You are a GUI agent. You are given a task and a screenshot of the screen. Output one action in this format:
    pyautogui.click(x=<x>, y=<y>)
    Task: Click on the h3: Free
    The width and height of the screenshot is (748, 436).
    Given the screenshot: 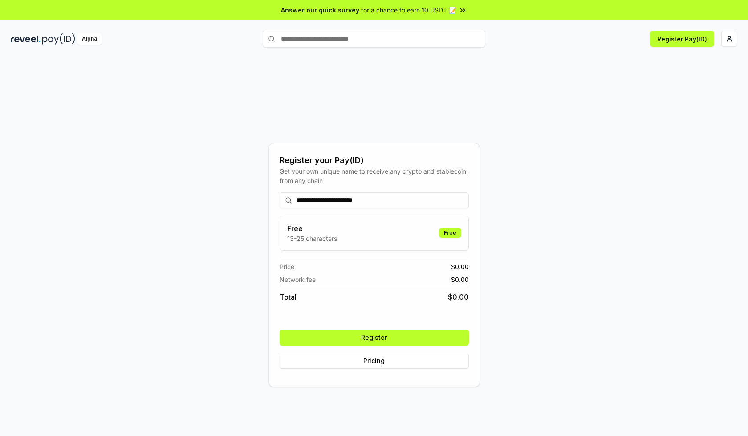 What is the action you would take?
    pyautogui.click(x=312, y=228)
    